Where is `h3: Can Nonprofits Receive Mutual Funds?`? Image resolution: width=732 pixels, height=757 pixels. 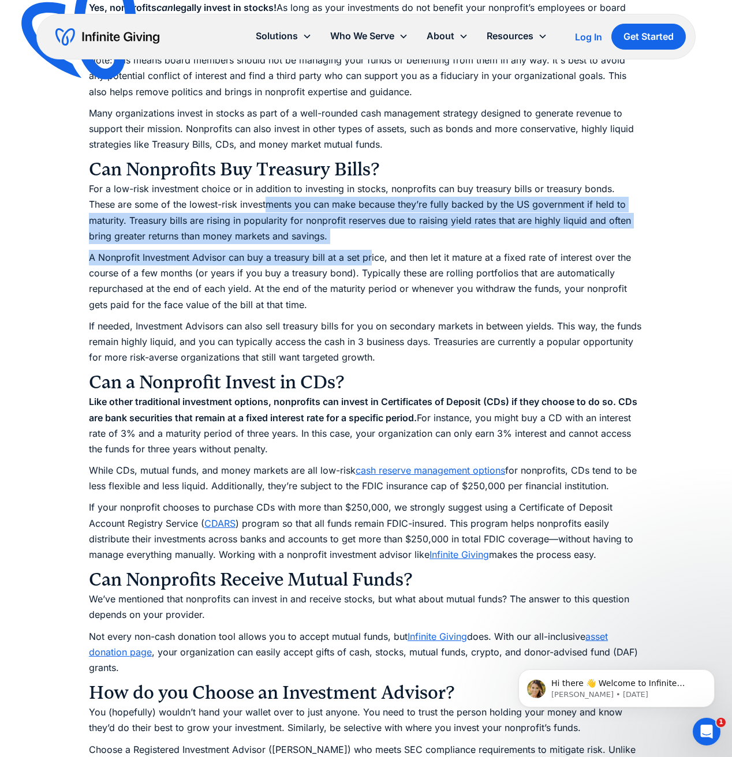
h3: Can Nonprofits Receive Mutual Funds? is located at coordinates (366, 580).